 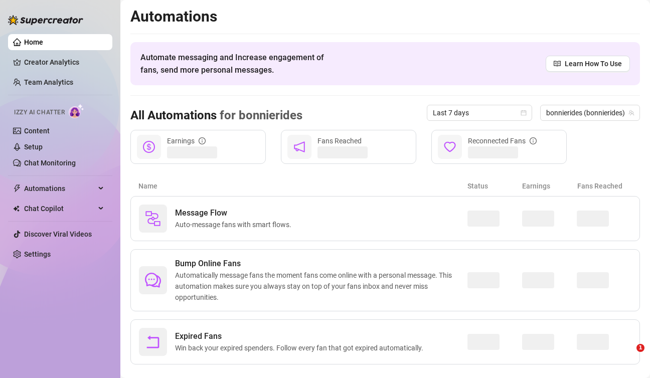 I want to click on span: team, so click(x=631, y=113).